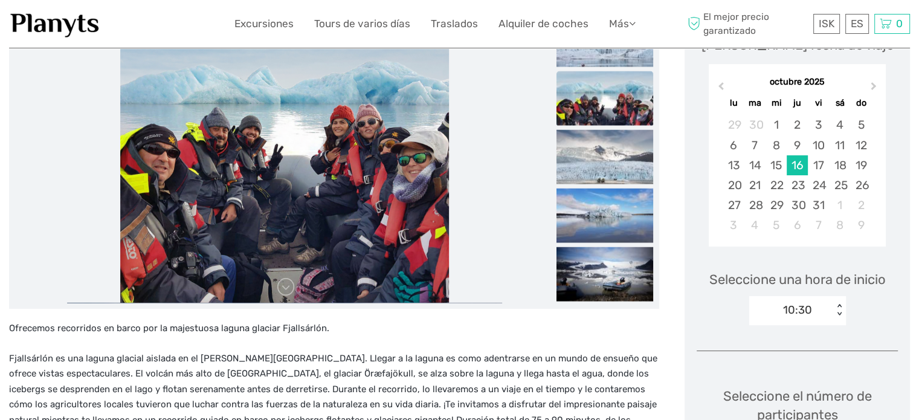 This screenshot has width=919, height=420. I want to click on button: Next Month, so click(875, 89).